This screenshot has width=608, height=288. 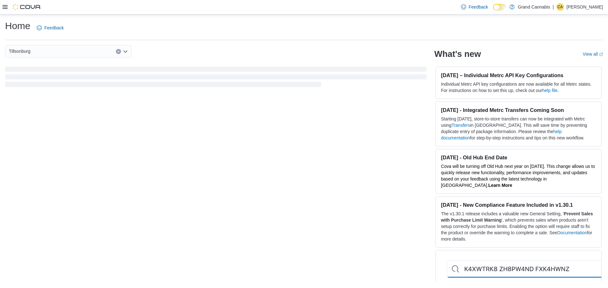 I want to click on h1: Home, so click(x=18, y=26).